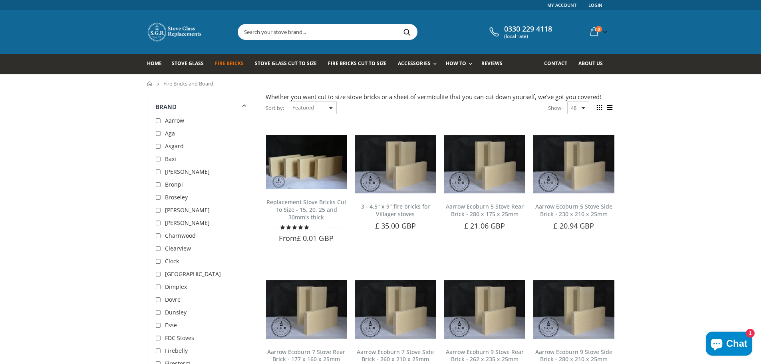 The width and height of the screenshot is (761, 364). What do you see at coordinates (484, 226) in the screenshot?
I see `span: £ 21.06 GBP` at bounding box center [484, 226].